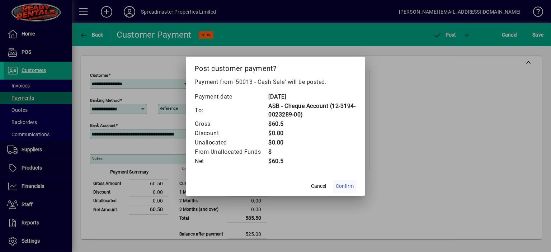 This screenshot has height=252, width=551. Describe the element at coordinates (312, 110) in the screenshot. I see `td: ASB - Cheque Account (12-3194-0023289-00)` at that location.